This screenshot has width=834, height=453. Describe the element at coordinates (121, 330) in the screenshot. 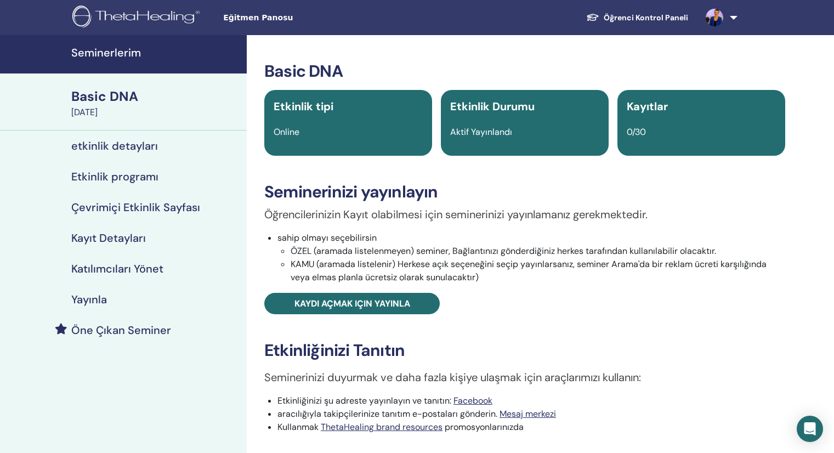

I see `h4: Öne Çıkan Seminer` at that location.